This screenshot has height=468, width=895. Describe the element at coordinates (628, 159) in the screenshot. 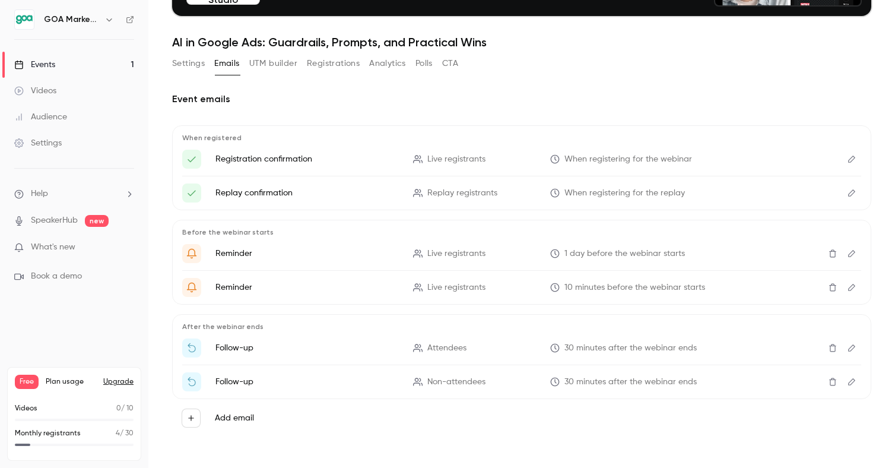

I see `span: When registering for the webinar` at that location.